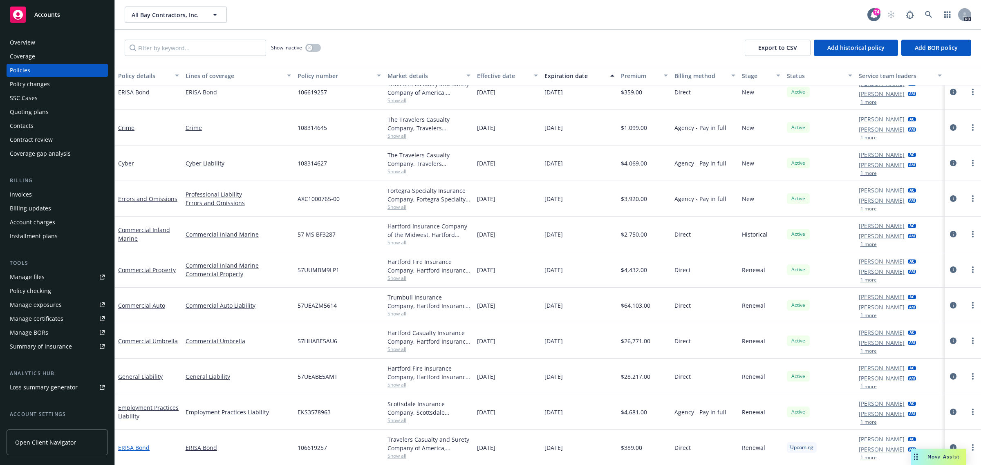 The width and height of the screenshot is (981, 465). Describe the element at coordinates (429, 195) in the screenshot. I see `div: Fortegra Specialty Insurance Company, Fortegra Specialty Insurance Company, RT Specialty Insuranc...` at that location.